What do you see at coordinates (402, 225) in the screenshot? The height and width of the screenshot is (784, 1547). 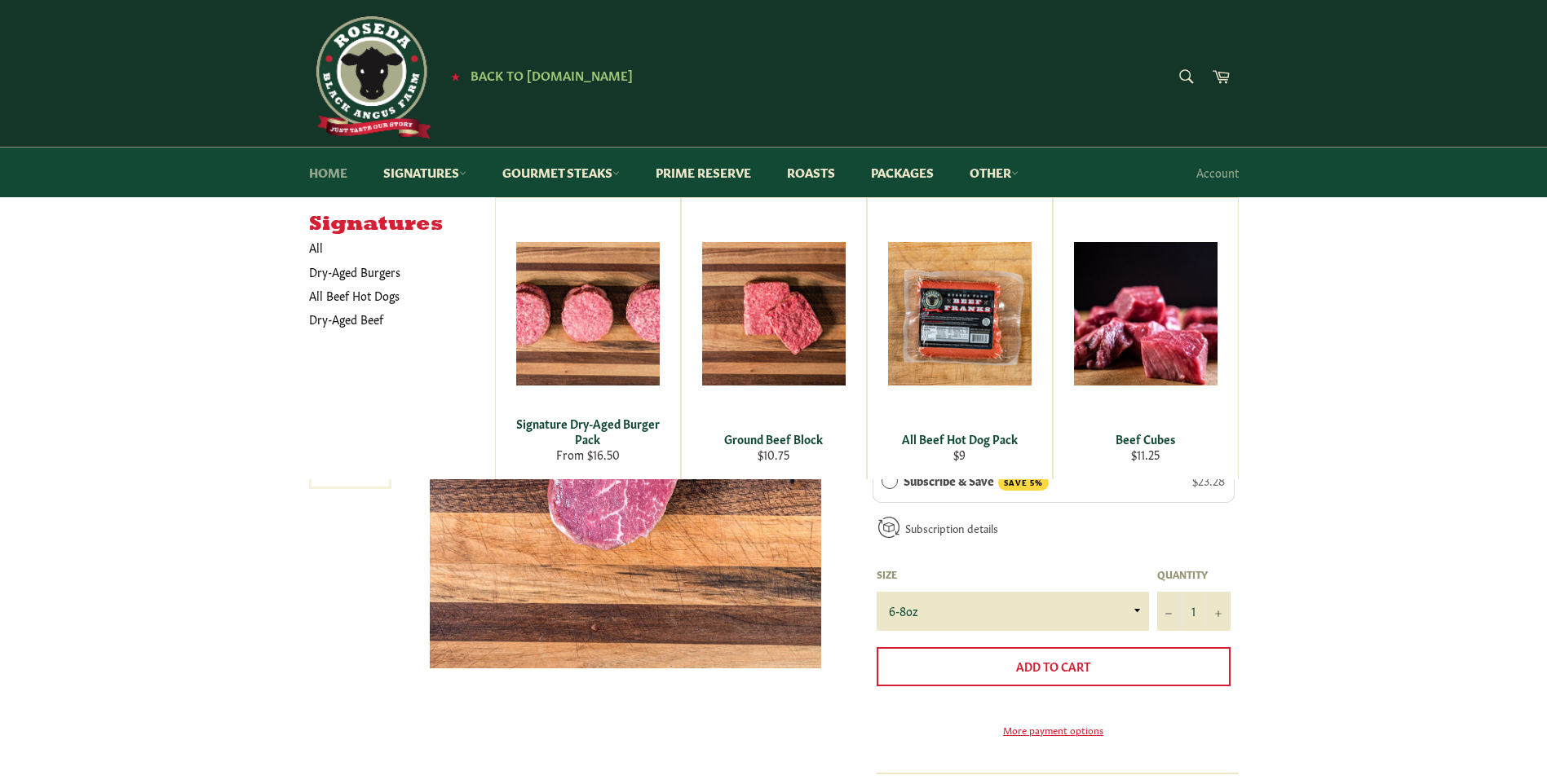 I see `h5: Signatures` at bounding box center [402, 225].